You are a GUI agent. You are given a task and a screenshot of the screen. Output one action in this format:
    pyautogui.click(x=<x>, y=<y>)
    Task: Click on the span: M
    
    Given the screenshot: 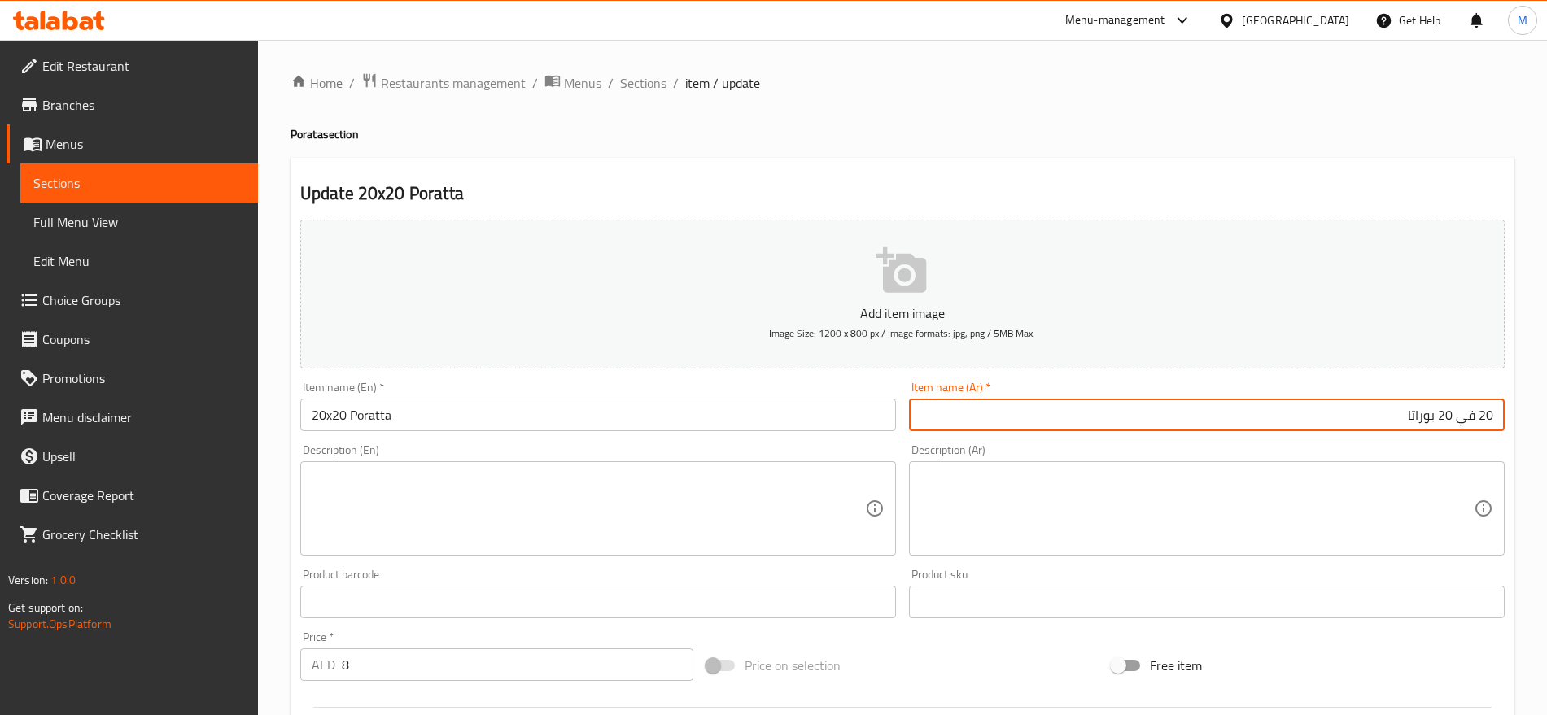 What is the action you would take?
    pyautogui.click(x=1523, y=20)
    